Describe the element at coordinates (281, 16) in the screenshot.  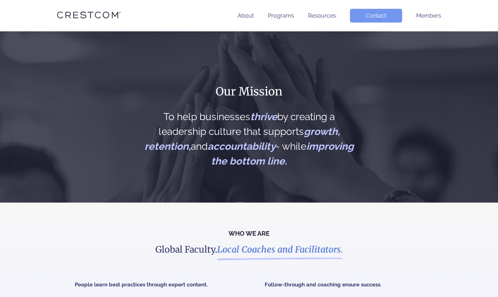
I see `a: Programs` at that location.